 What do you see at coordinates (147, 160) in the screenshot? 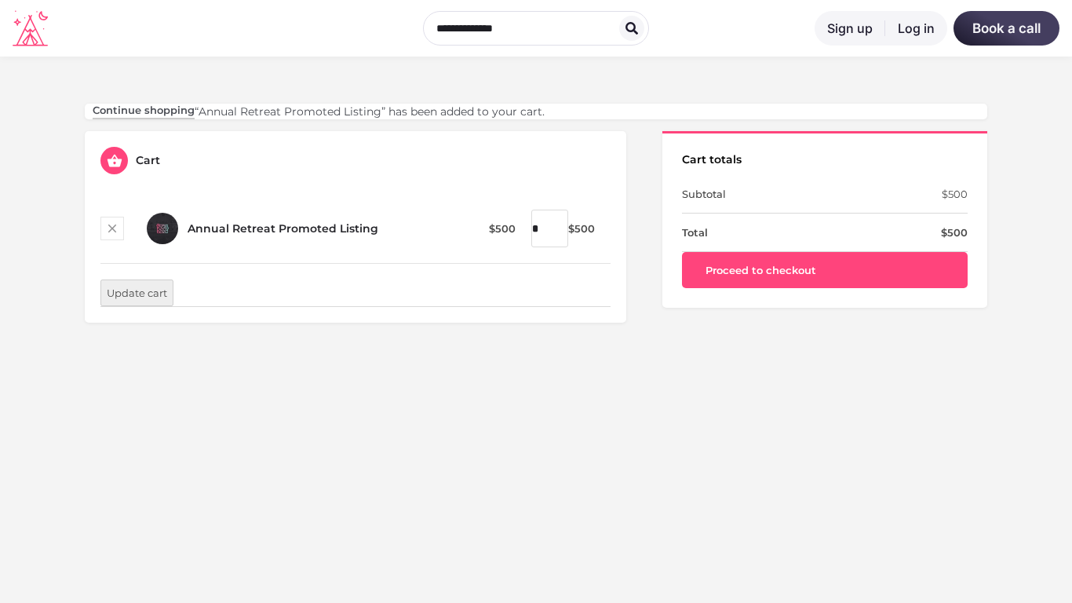
I see `h5: Cart` at bounding box center [147, 160].